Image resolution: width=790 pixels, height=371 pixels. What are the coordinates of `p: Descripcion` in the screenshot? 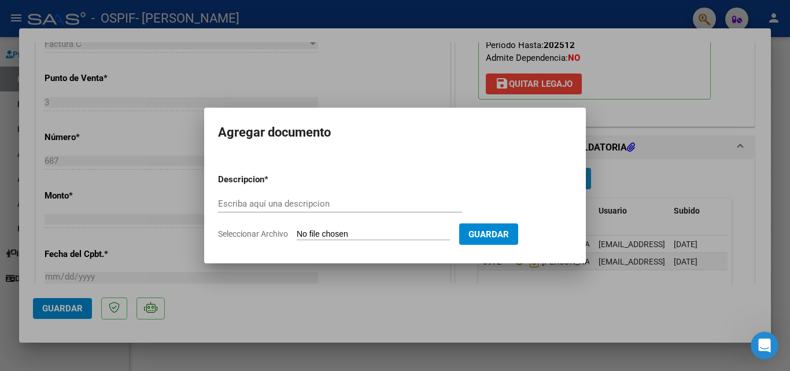 It's located at (271, 179).